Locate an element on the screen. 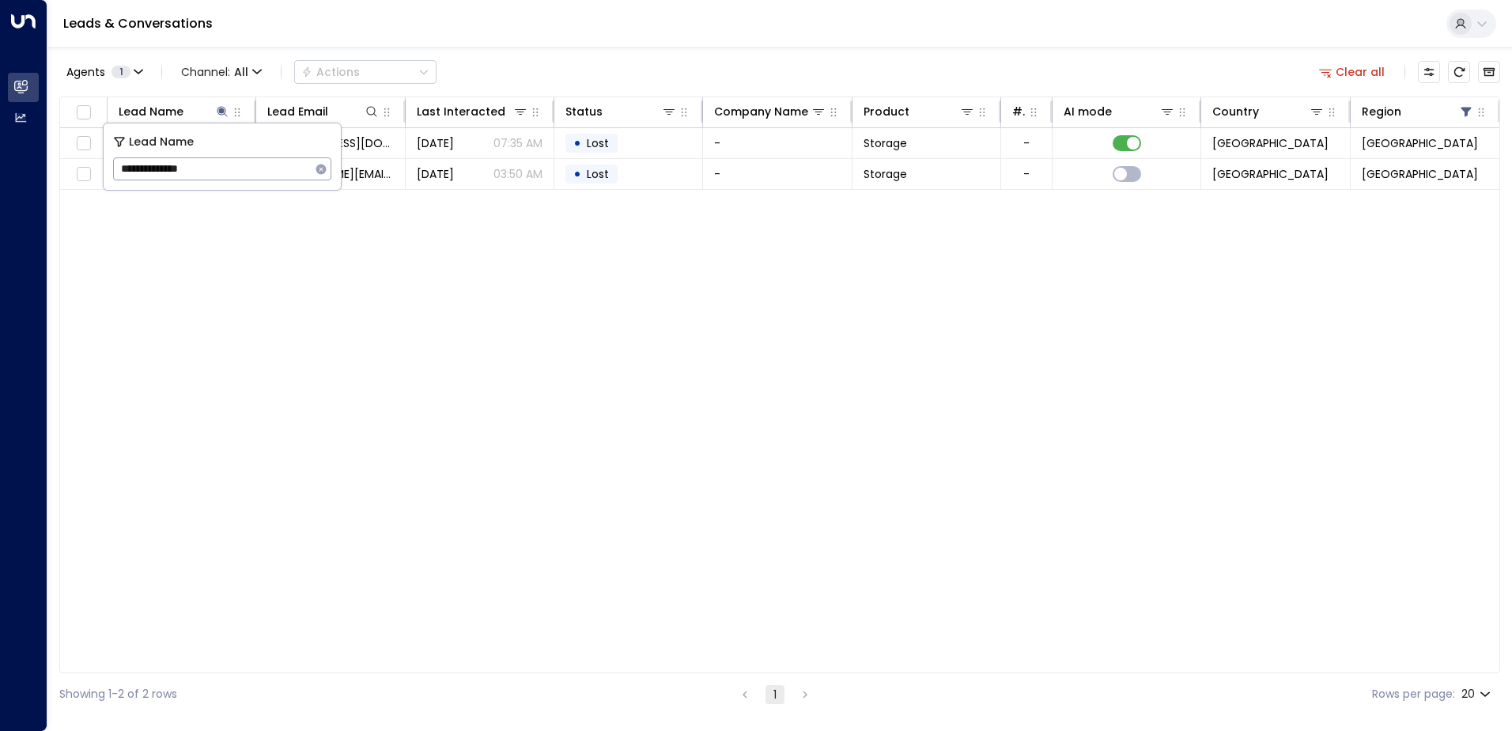  div: Showing 1-2 of 2 rows is located at coordinates (118, 693).